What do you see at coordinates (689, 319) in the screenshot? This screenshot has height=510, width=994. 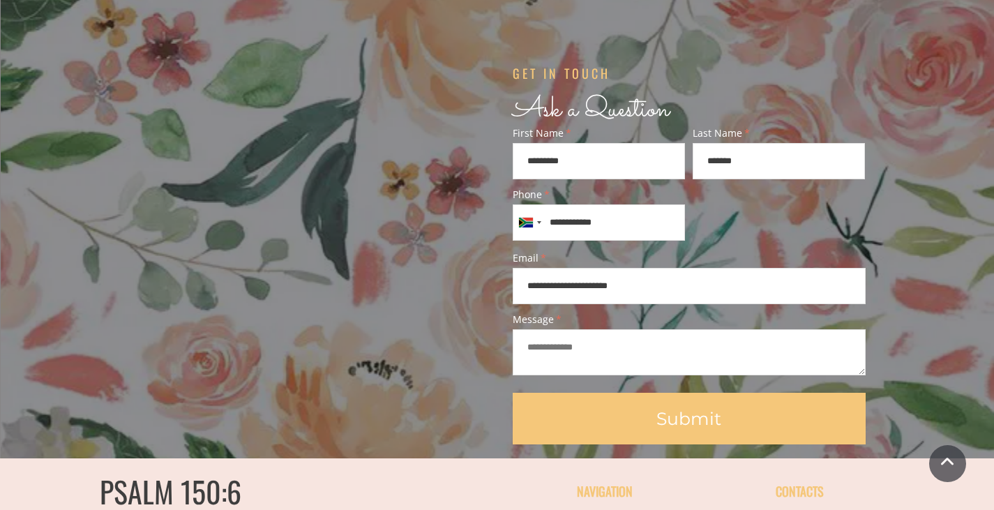 I see `span: Message` at bounding box center [689, 319].